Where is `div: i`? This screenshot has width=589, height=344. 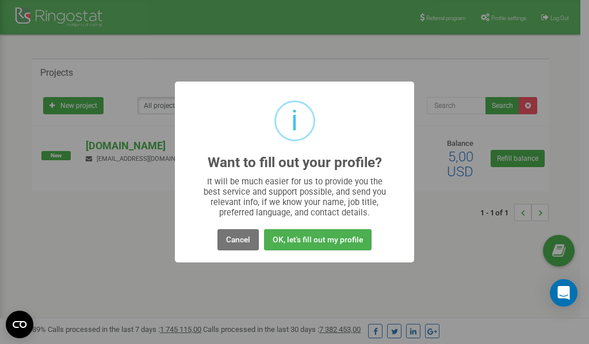 div: i is located at coordinates (294, 121).